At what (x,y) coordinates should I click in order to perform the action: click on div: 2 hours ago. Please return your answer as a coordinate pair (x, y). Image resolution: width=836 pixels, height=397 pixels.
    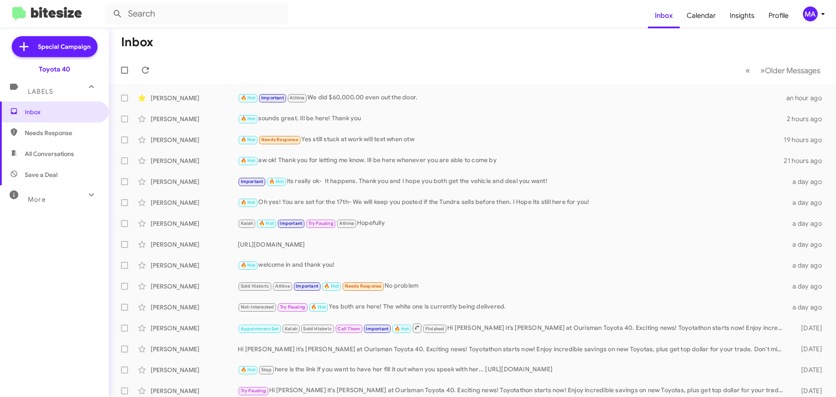
    Looking at the image, I should click on (808, 119).